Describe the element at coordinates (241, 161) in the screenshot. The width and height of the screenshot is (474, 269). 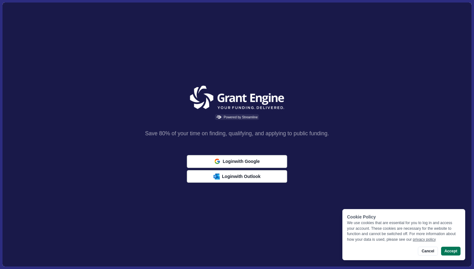
I see `span: Login with Google` at that location.